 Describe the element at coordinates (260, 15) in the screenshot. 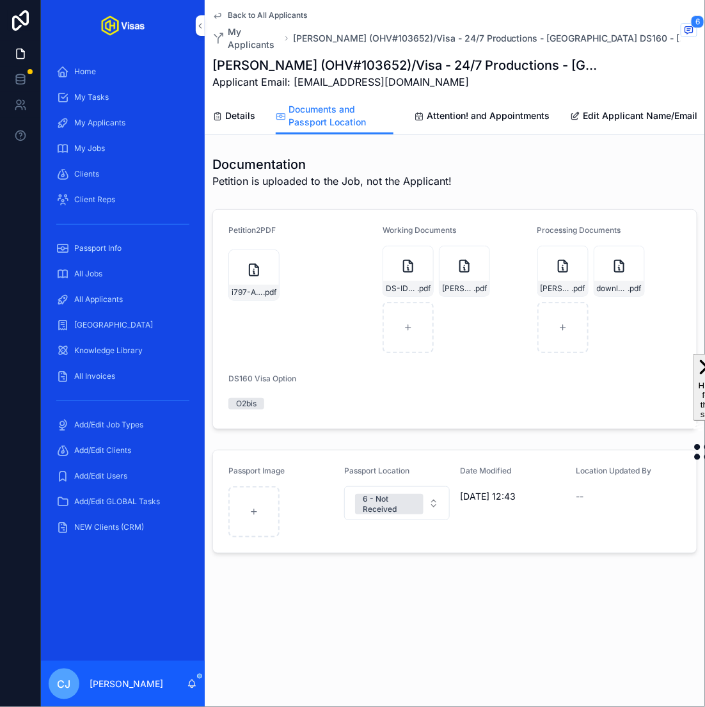

I see `a: Back to All Applicants` at that location.